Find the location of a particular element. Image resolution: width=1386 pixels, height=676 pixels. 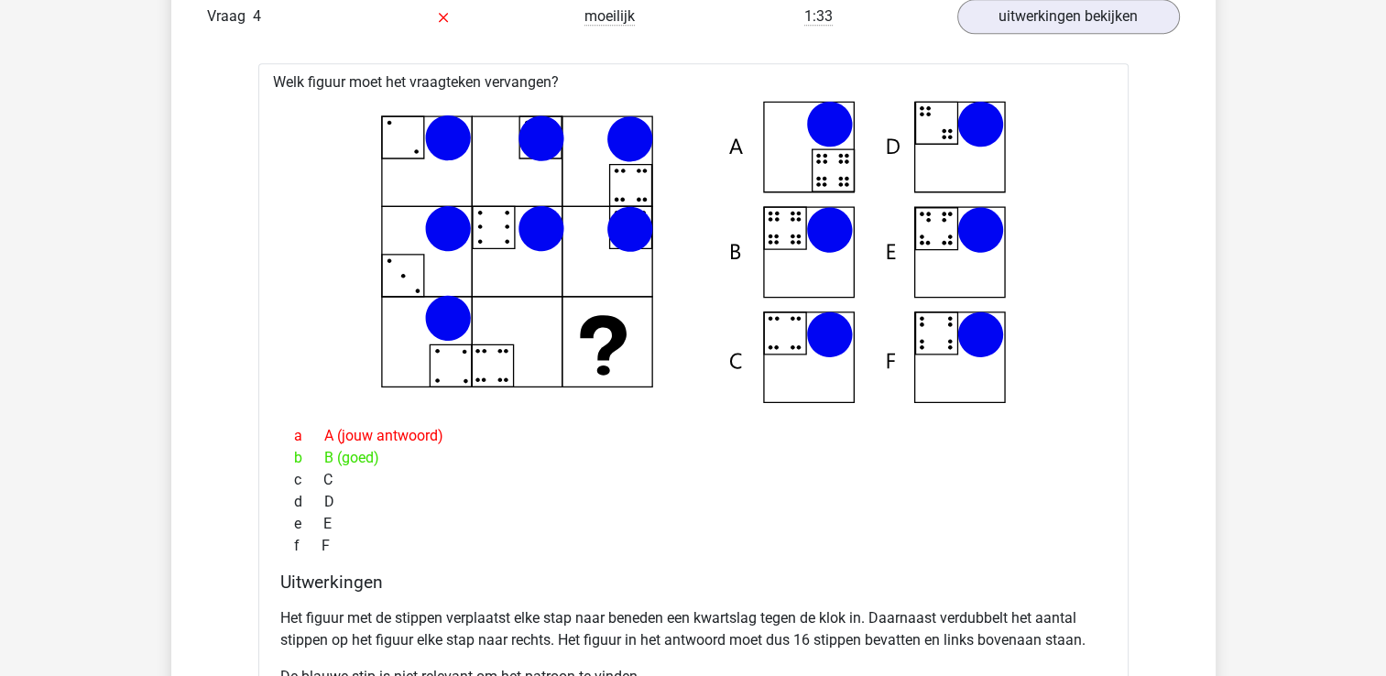

div: F is located at coordinates (693, 546).